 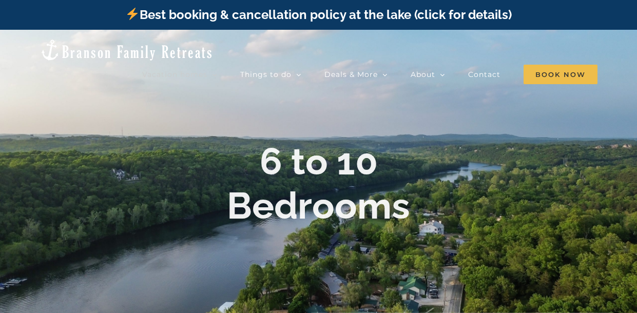 What do you see at coordinates (356, 74) in the screenshot?
I see `a: Deals & More` at bounding box center [356, 74].